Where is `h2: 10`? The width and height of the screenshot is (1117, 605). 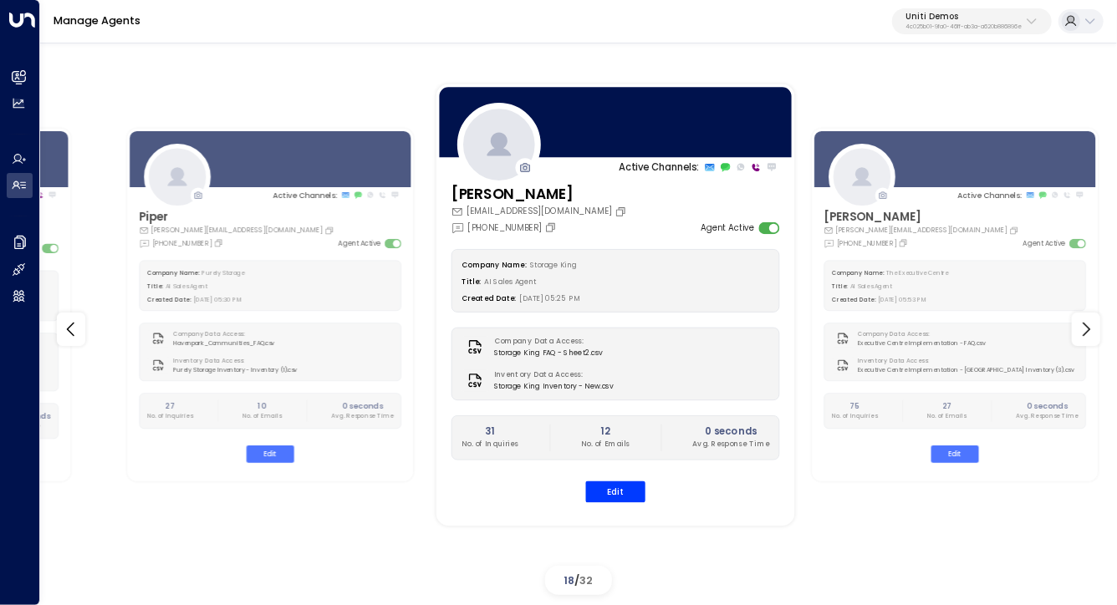
h2: 10 is located at coordinates (262, 406).